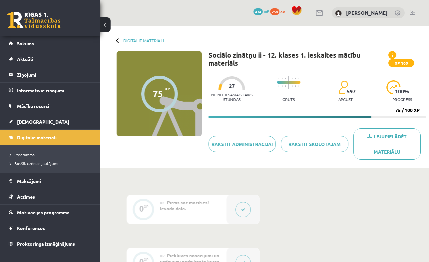  What do you see at coordinates (402, 99) in the screenshot?
I see `p: progress` at bounding box center [402, 99].